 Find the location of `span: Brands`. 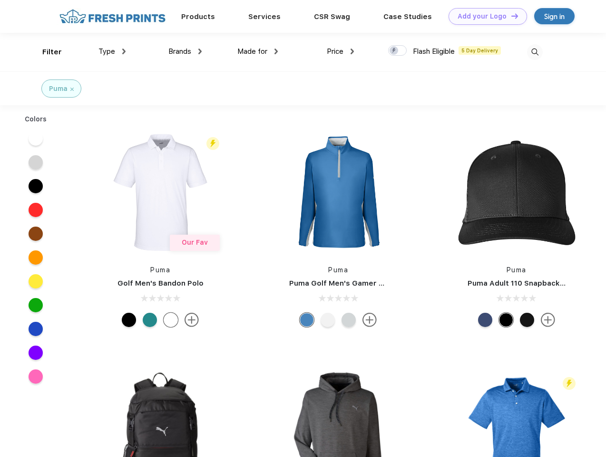

span: Brands is located at coordinates (180, 51).